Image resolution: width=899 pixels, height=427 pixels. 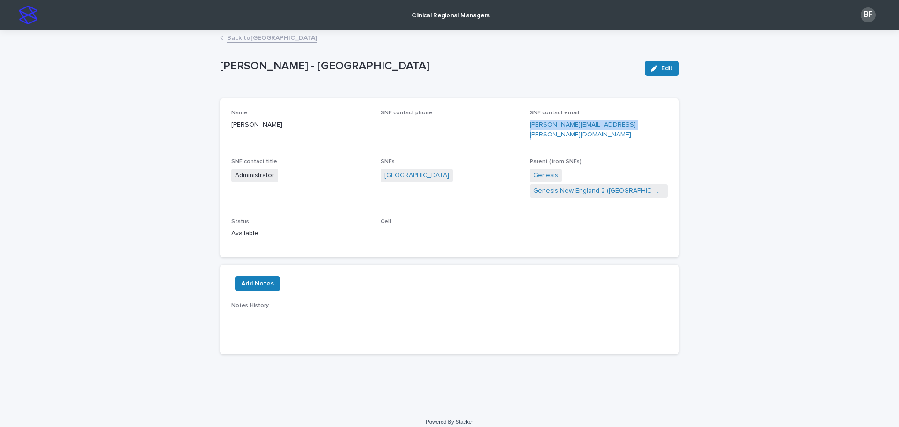 What do you see at coordinates (555, 162) in the screenshot?
I see `span: Parent (from SNFs)` at bounding box center [555, 162].